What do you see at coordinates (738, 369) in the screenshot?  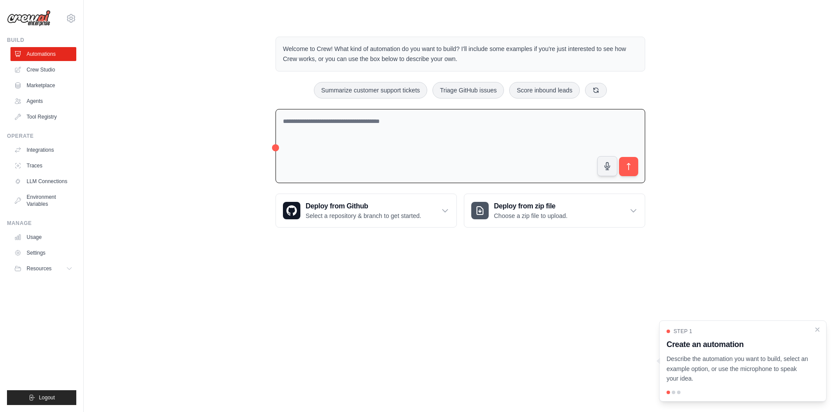 I see `p: Describe the automation you want to build, select an example option, or use the microphone to spe...` at bounding box center [738, 369].